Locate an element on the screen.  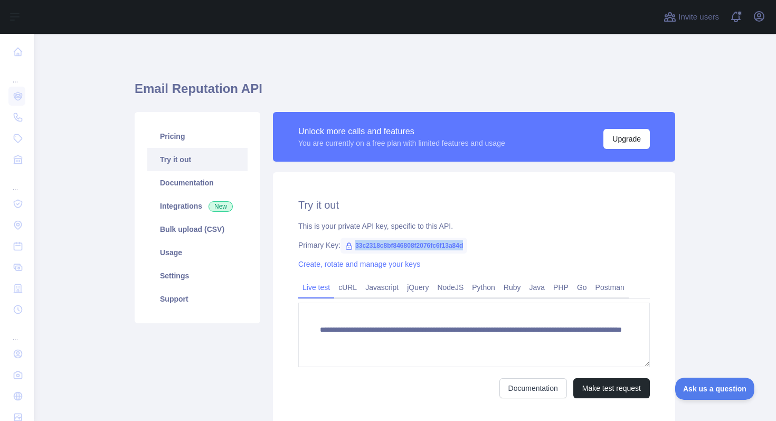
a: Go is located at coordinates (582, 287).